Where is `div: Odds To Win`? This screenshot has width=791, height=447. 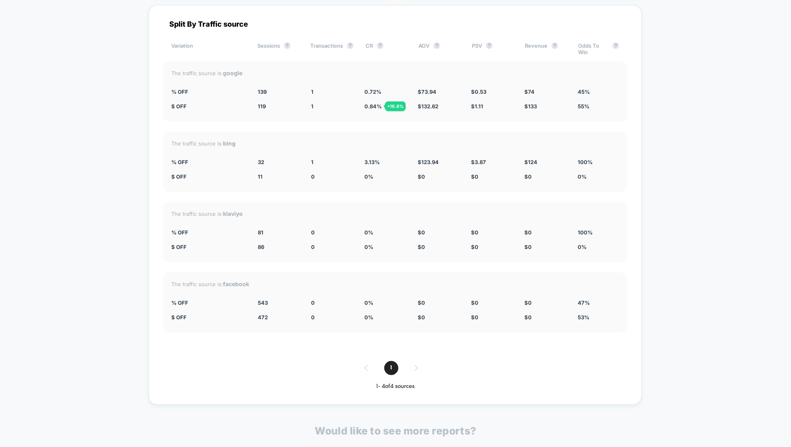 div: Odds To Win is located at coordinates (598, 49).